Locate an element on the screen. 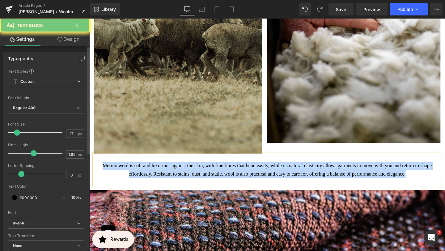  div: Font Weight is located at coordinates (46, 98).